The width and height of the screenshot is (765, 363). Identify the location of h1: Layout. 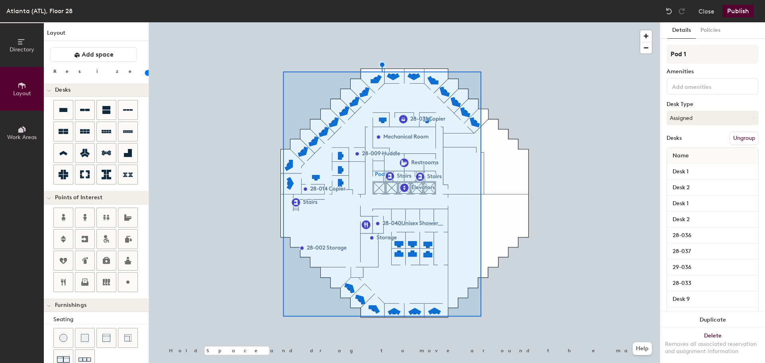
(96, 35).